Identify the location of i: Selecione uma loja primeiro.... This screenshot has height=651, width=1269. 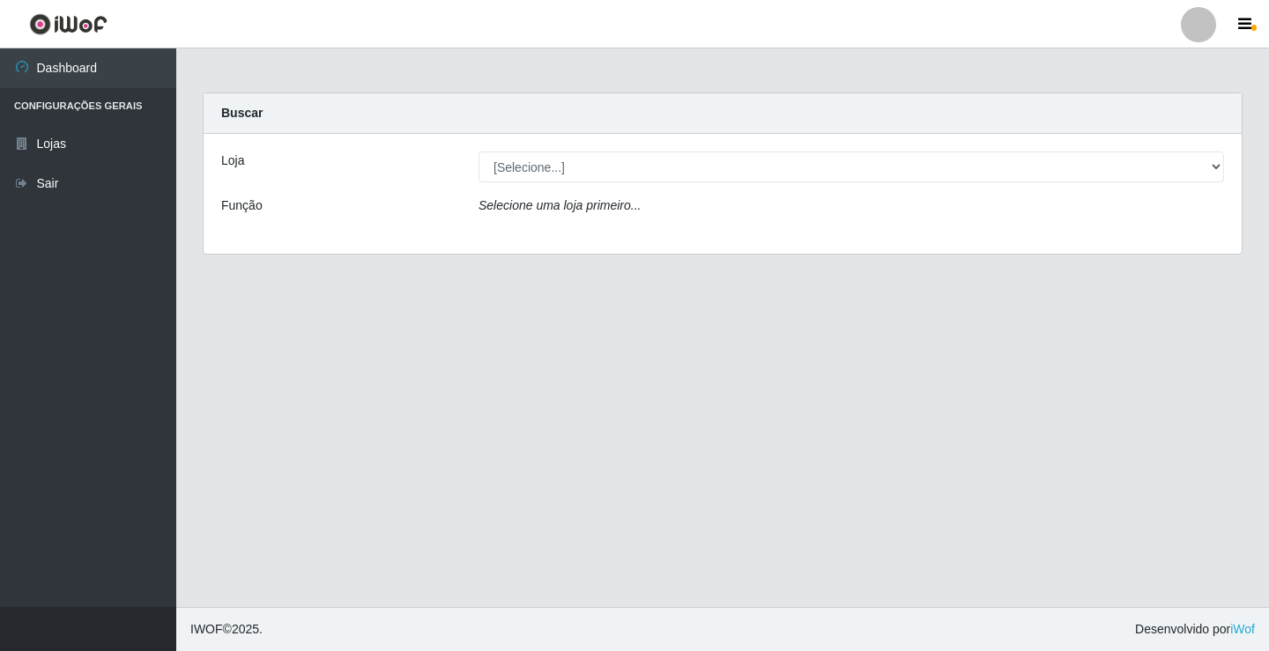
(560, 205).